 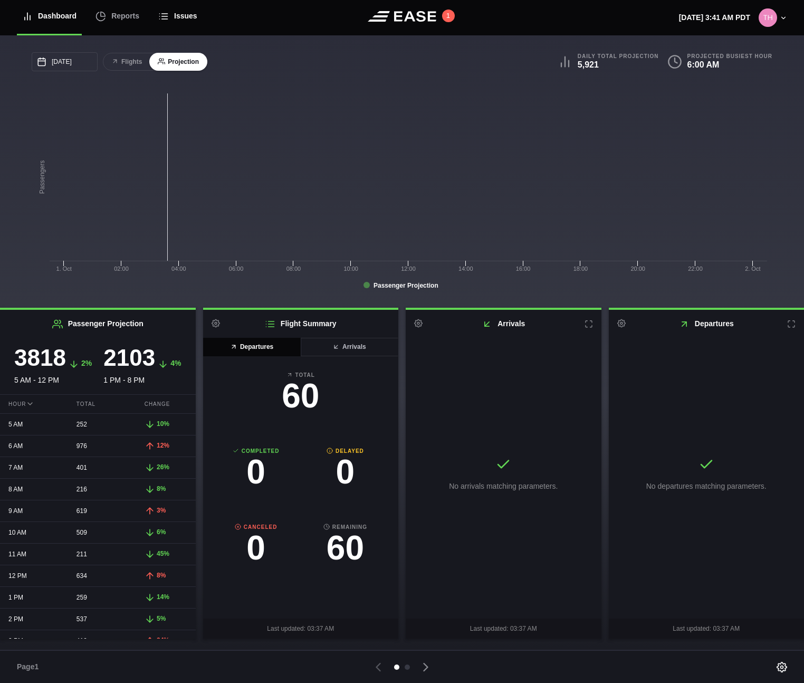 What do you see at coordinates (638, 269) in the screenshot?
I see `text: 20:00` at bounding box center [638, 269].